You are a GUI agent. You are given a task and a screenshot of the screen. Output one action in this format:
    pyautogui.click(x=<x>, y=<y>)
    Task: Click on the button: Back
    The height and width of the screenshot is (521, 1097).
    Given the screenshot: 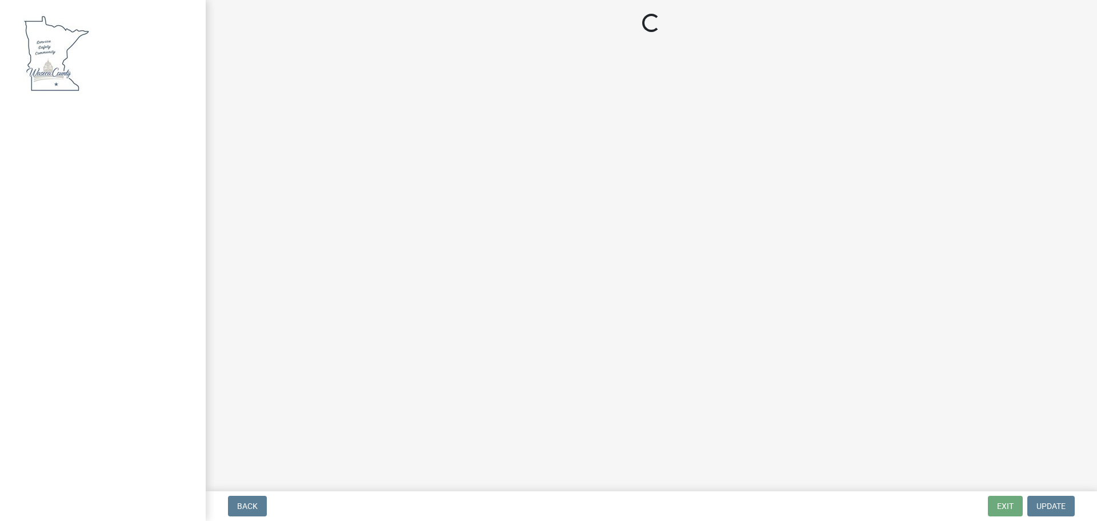 What is the action you would take?
    pyautogui.click(x=247, y=506)
    